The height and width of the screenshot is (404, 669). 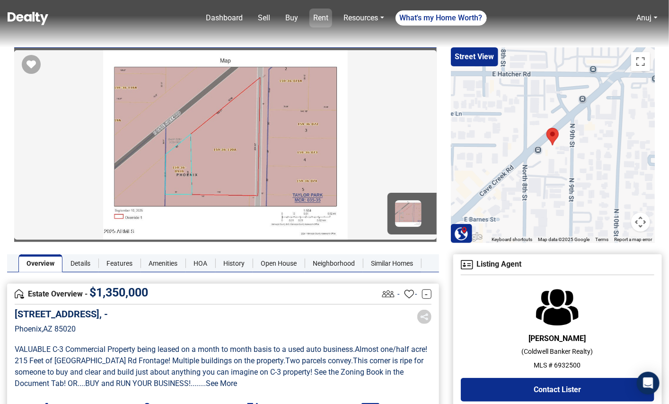 I want to click on span: Two parcels convey ., so click(x=319, y=360).